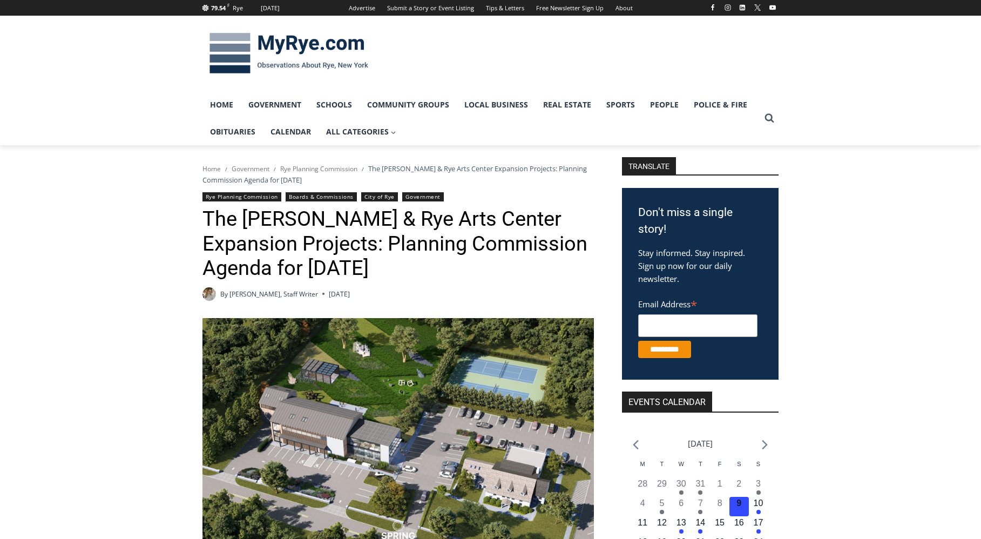  I want to click on a: People, so click(664, 105).